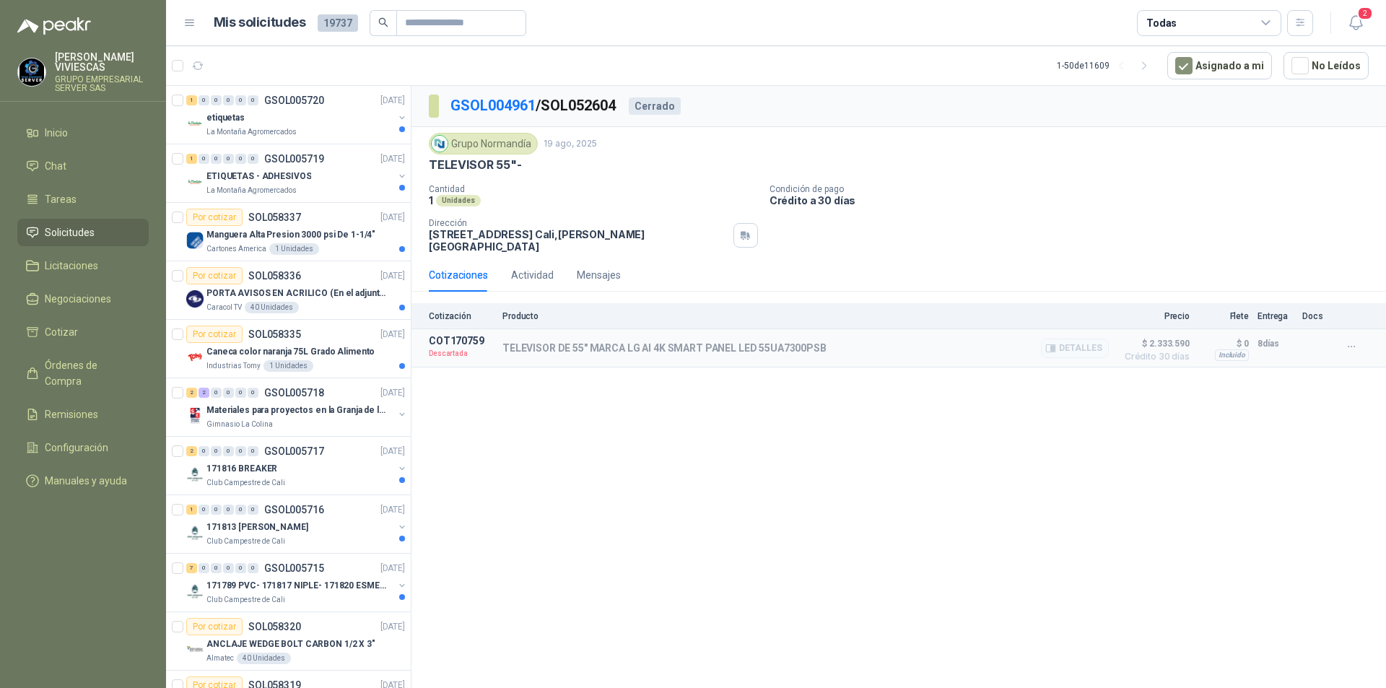 Image resolution: width=1386 pixels, height=688 pixels. Describe the element at coordinates (1161, 23) in the screenshot. I see `div: Todas` at that location.